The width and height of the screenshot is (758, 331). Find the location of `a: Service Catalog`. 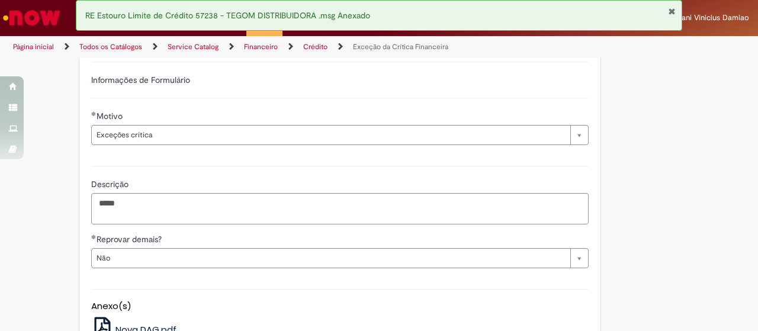

a: Service Catalog is located at coordinates (193, 47).